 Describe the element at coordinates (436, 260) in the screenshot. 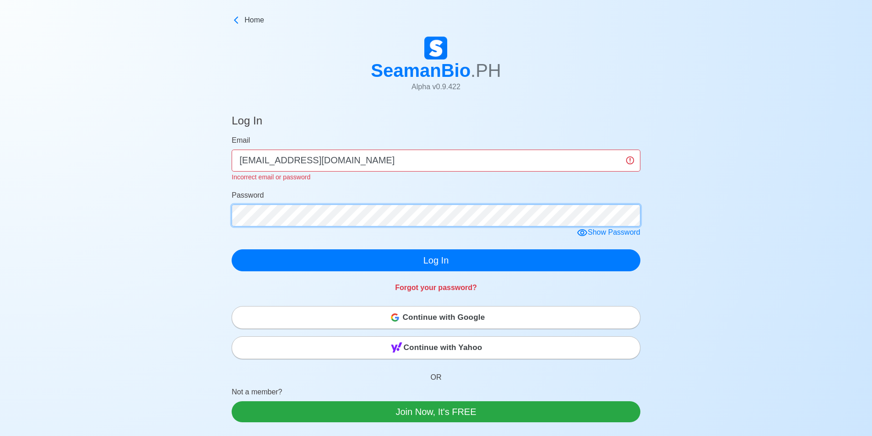

I see `button: Log In` at that location.